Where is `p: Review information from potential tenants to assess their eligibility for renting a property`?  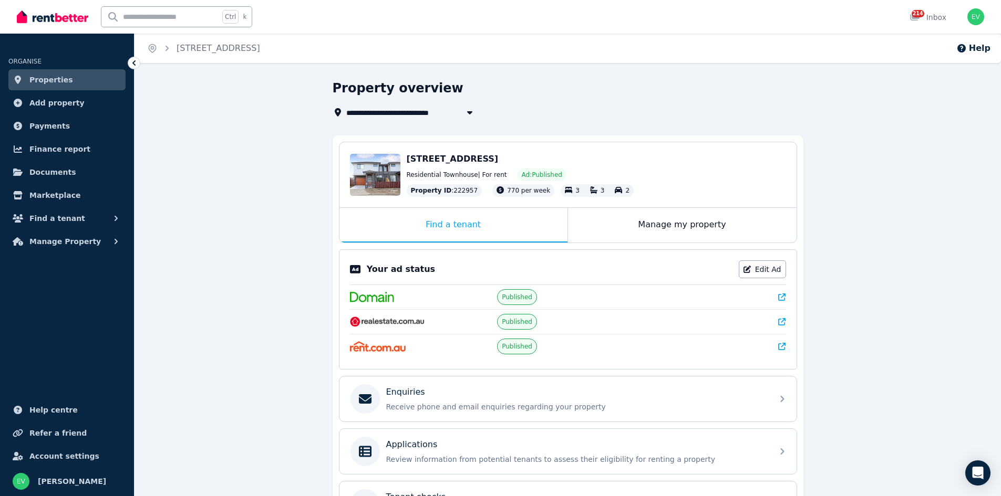 p: Review information from potential tenants to assess their eligibility for renting a property is located at coordinates (576, 460).